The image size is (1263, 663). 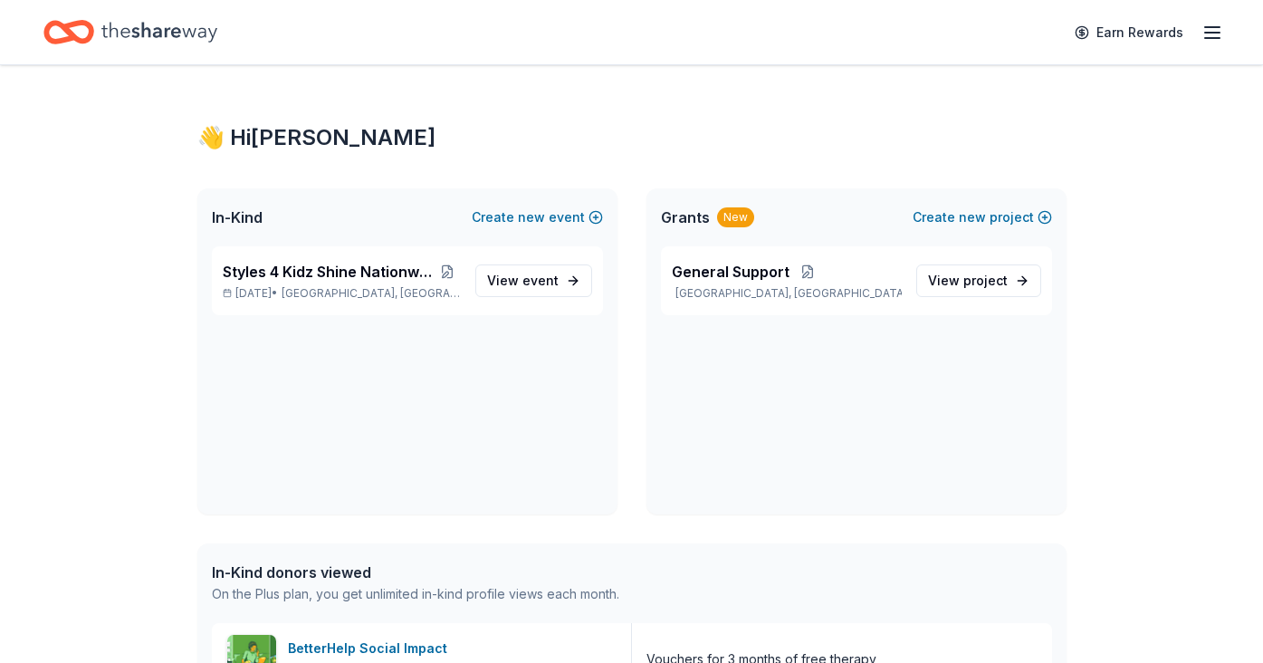 I want to click on span: project, so click(x=985, y=280).